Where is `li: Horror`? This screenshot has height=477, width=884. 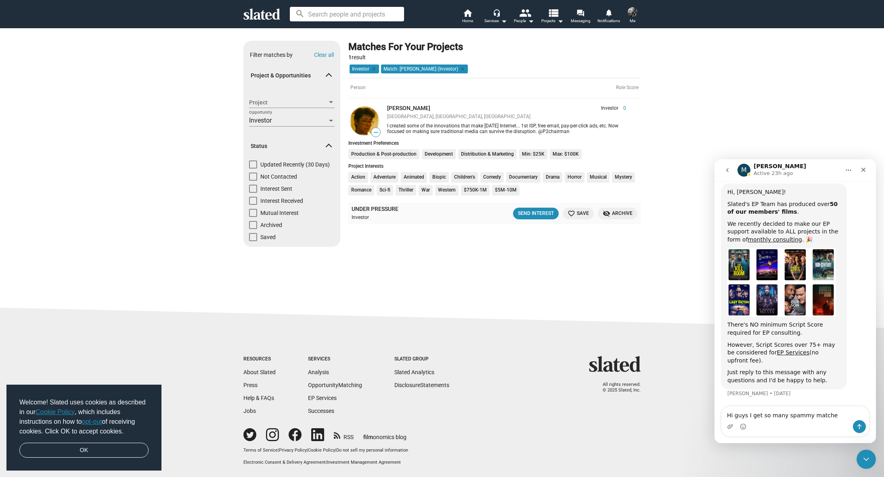 li: Horror is located at coordinates (574, 178).